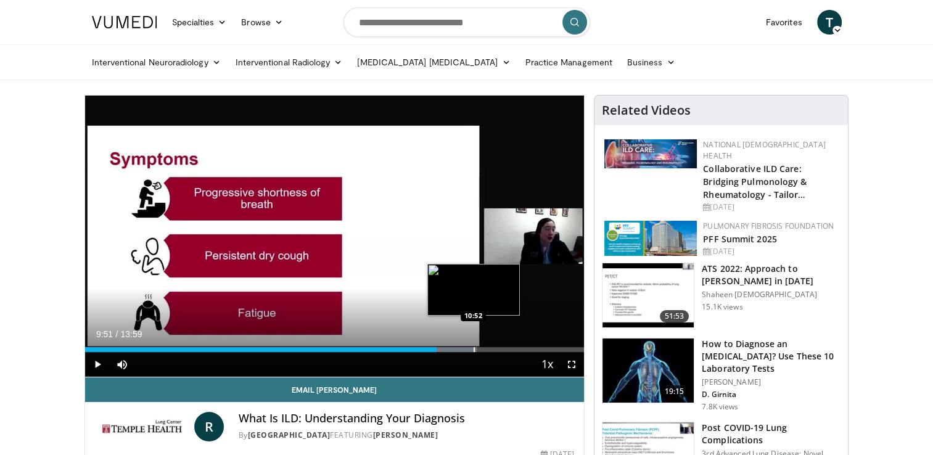 This screenshot has height=455, width=933. I want to click on h4: What Is ILD: Understanding Your Diagnosis, so click(406, 419).